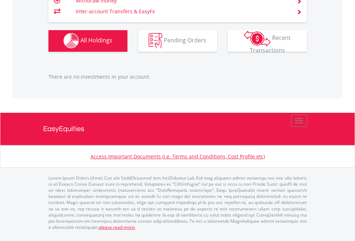 The image size is (355, 241). Describe the element at coordinates (257, 38) in the screenshot. I see `img: transactions-zar-wht.png` at that location.